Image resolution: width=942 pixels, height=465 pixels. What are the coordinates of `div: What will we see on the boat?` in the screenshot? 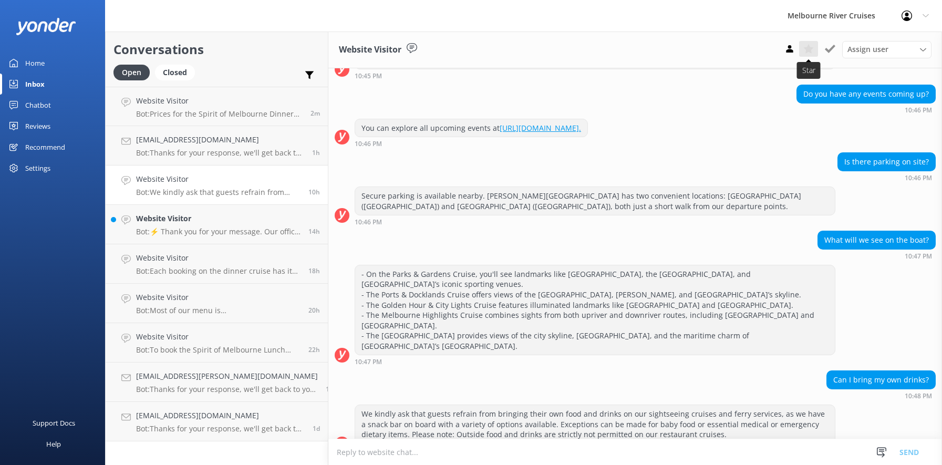 It's located at (877, 240).